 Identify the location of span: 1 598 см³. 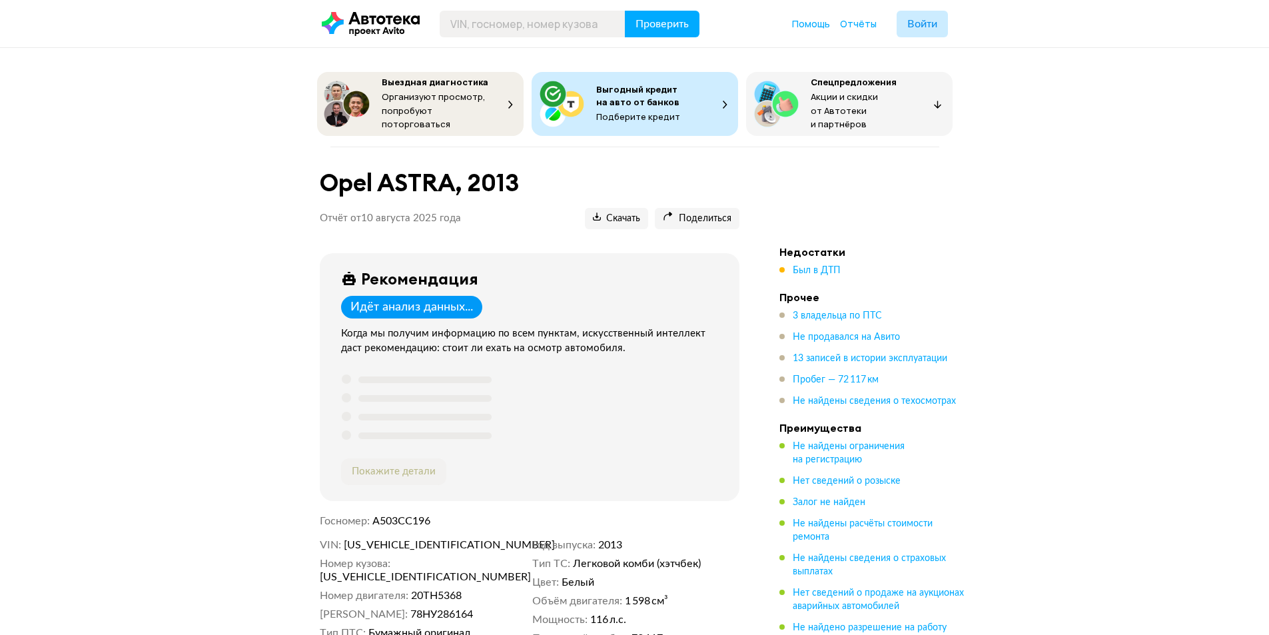
(646, 601).